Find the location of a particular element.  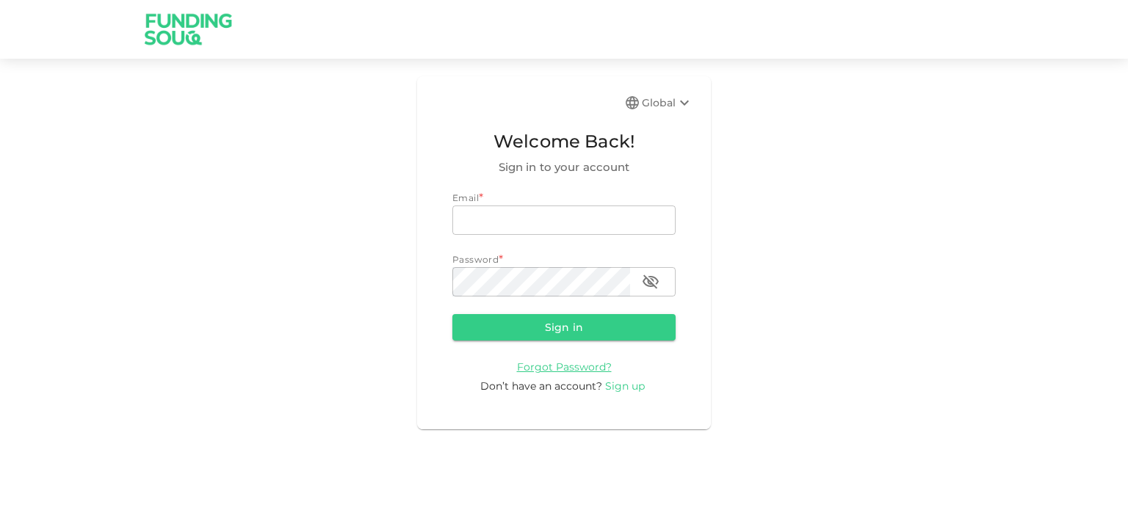

span: Sign in to your account is located at coordinates (564, 167).